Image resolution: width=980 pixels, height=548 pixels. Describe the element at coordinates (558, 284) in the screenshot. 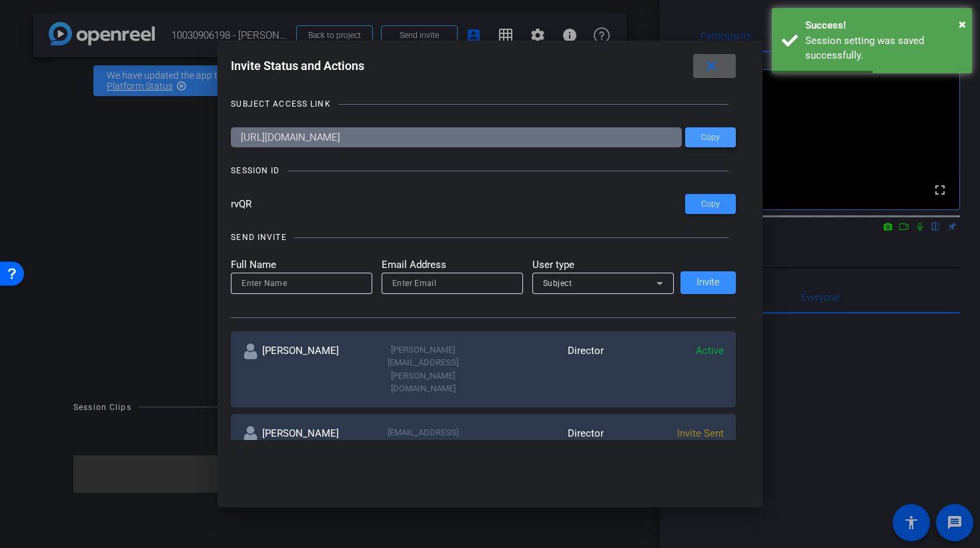

I see `span: Subject` at that location.